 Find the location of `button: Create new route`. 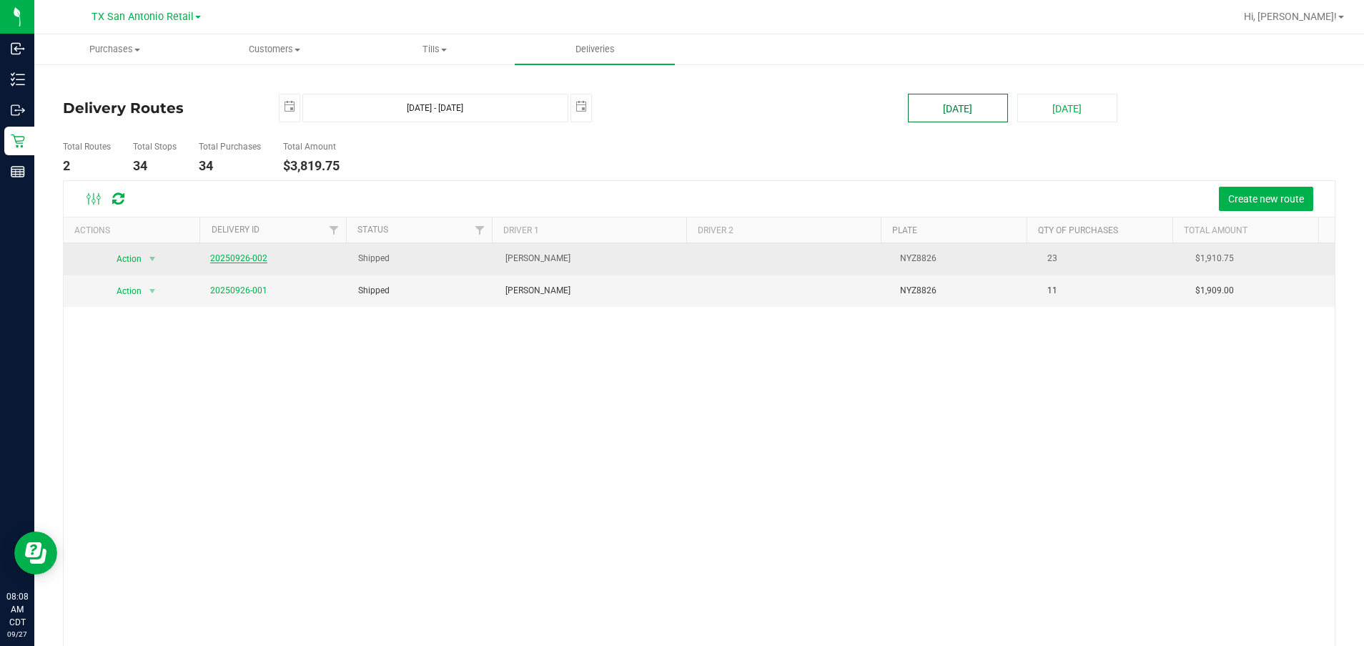

button: Create new route is located at coordinates (1266, 199).